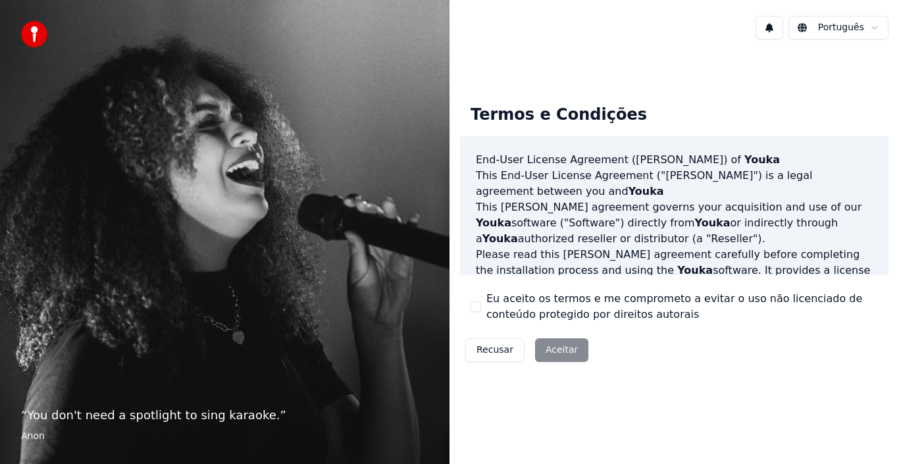 The image size is (899, 464). What do you see at coordinates (224, 436) in the screenshot?
I see `footer: Anon` at bounding box center [224, 436].